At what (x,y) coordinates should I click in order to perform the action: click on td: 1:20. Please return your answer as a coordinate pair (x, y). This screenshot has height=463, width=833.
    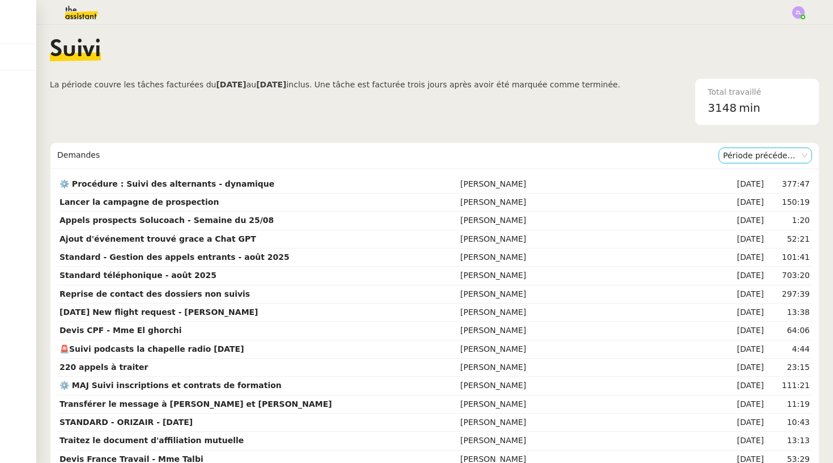
    Looking at the image, I should click on (789, 221).